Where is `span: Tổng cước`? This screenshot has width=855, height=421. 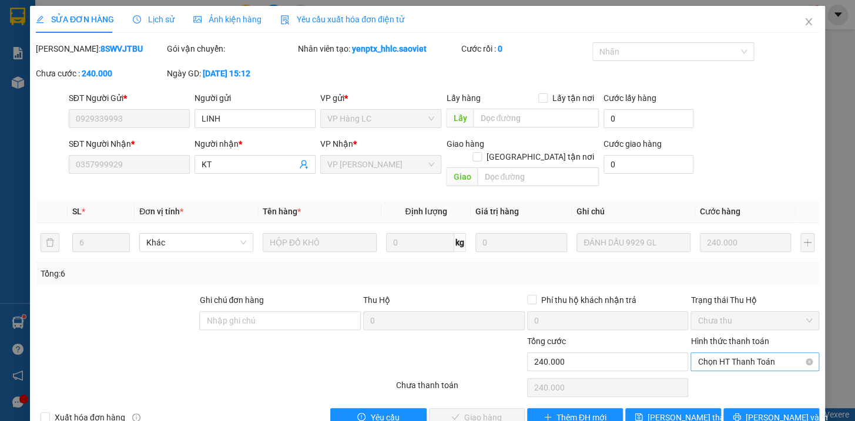
span: Tổng cước is located at coordinates (547, 342).